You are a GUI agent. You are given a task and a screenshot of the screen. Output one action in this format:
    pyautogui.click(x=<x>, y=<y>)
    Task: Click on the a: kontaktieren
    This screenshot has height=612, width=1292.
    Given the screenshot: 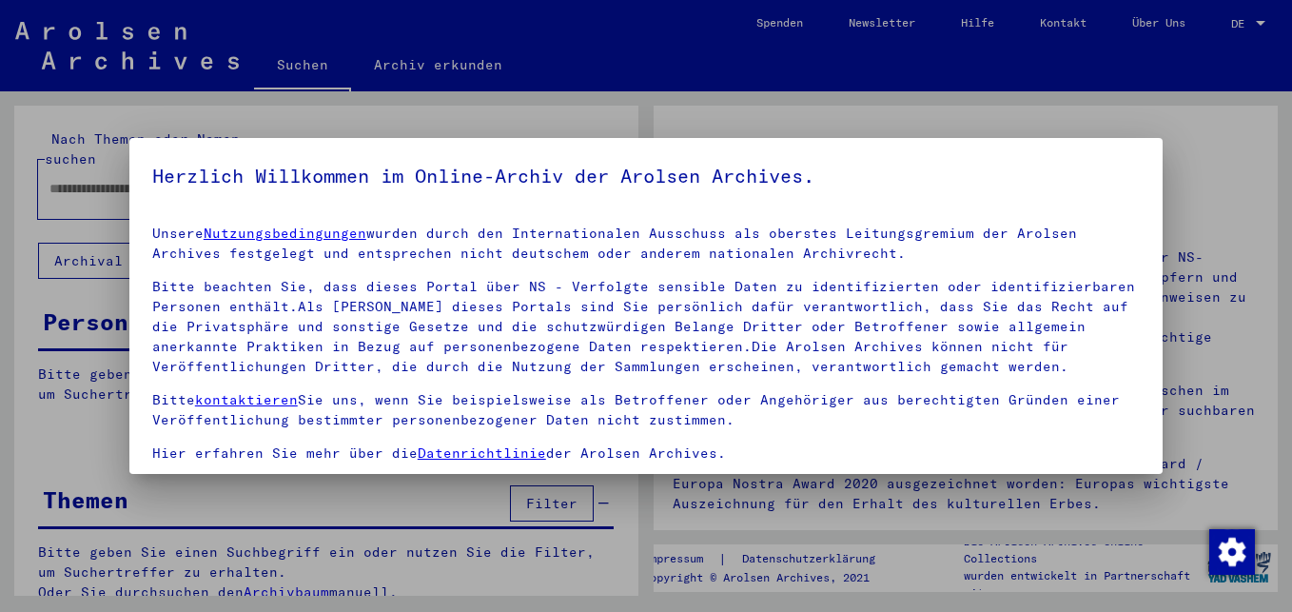 What is the action you would take?
    pyautogui.click(x=246, y=400)
    